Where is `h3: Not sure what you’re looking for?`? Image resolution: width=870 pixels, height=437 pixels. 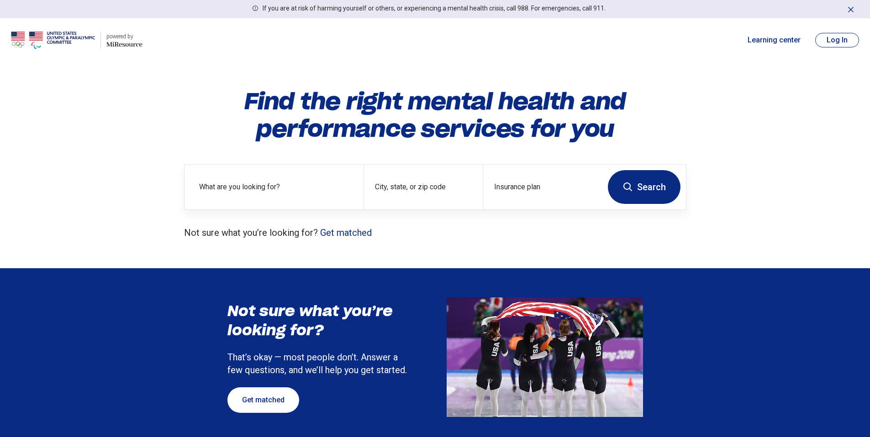
h3: Not sure what you’re looking for? is located at coordinates (319, 320).